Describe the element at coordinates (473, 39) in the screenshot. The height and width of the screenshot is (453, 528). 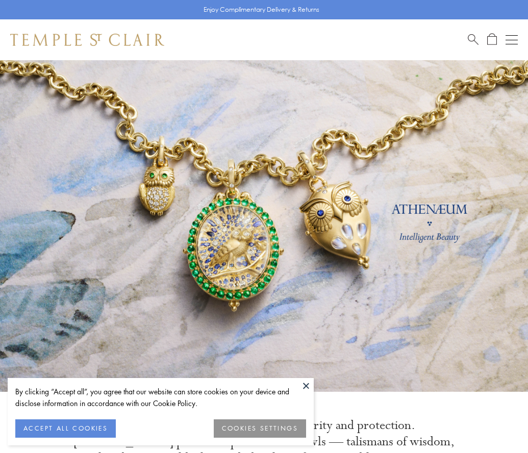
I see `a: Search` at that location.